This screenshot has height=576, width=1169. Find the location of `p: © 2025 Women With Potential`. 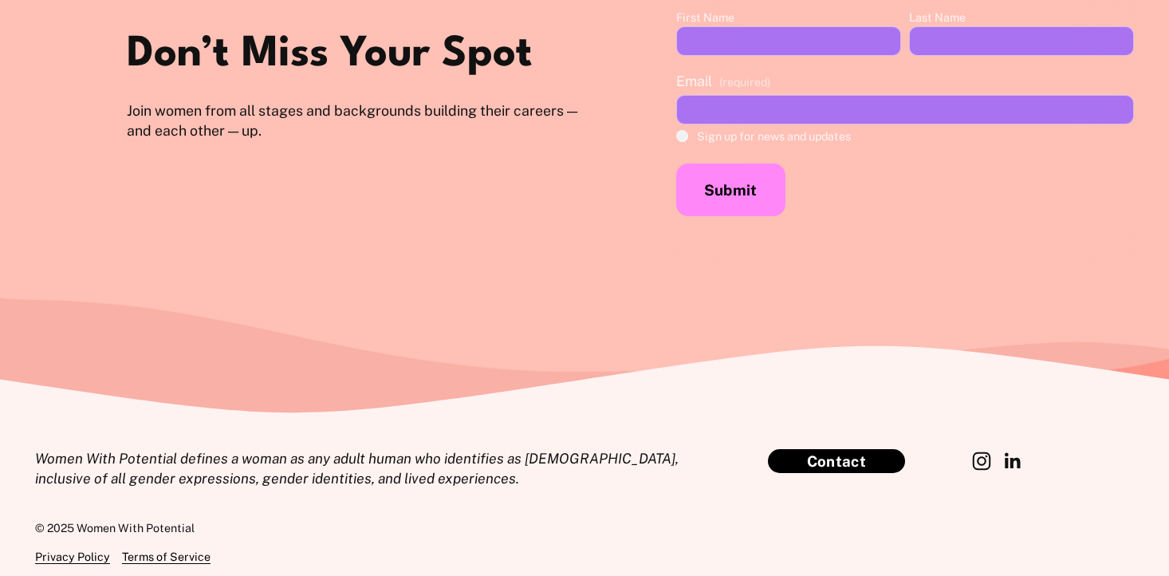

p: © 2025 Women With Potential is located at coordinates (264, 528).